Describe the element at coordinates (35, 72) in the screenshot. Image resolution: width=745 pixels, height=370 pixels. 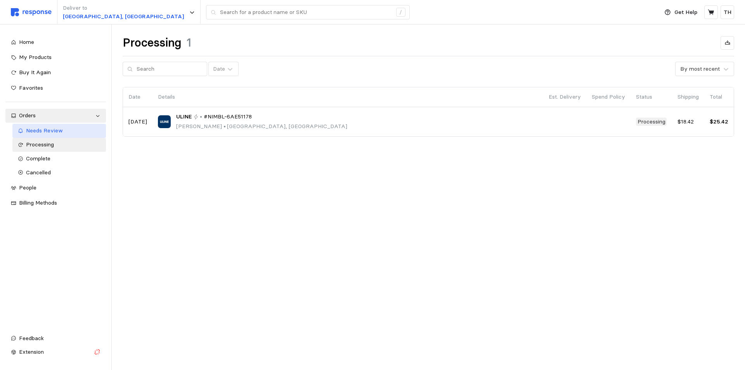
I see `span: Buy It Again` at that location.